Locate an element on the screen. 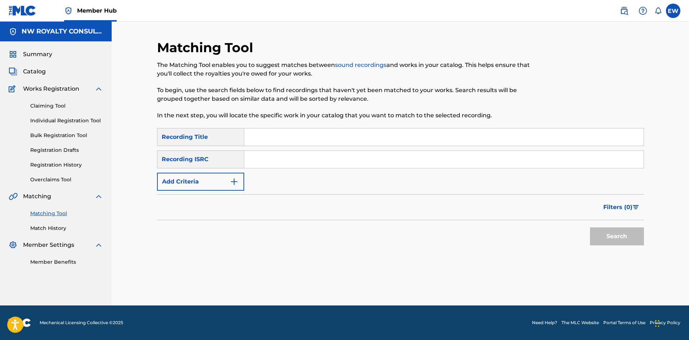  img: 9d2ae6d4665cec9f34b9.svg is located at coordinates (234, 182).